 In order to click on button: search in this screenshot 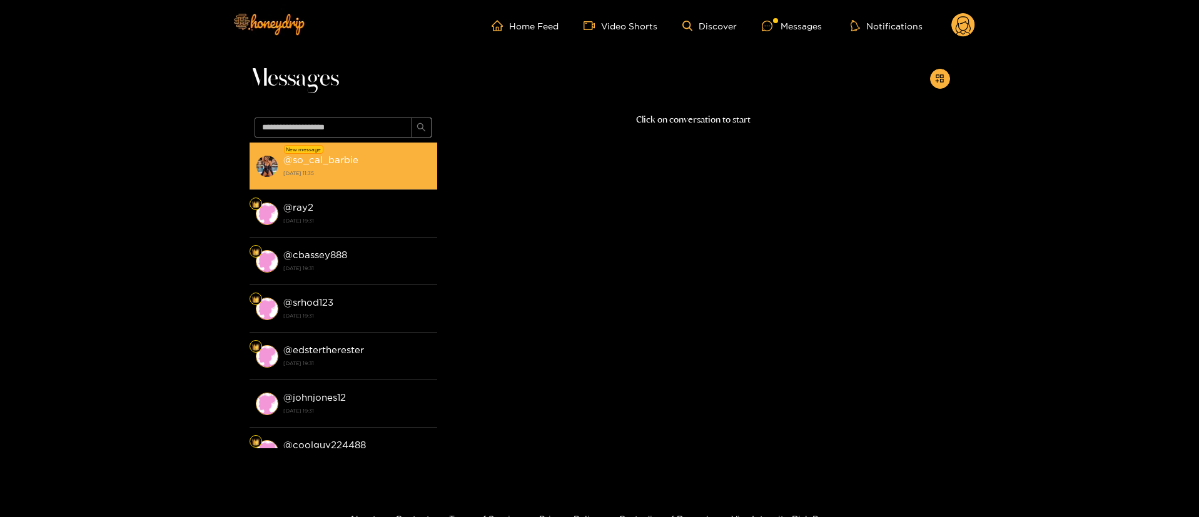, I will do `click(421, 128)`.